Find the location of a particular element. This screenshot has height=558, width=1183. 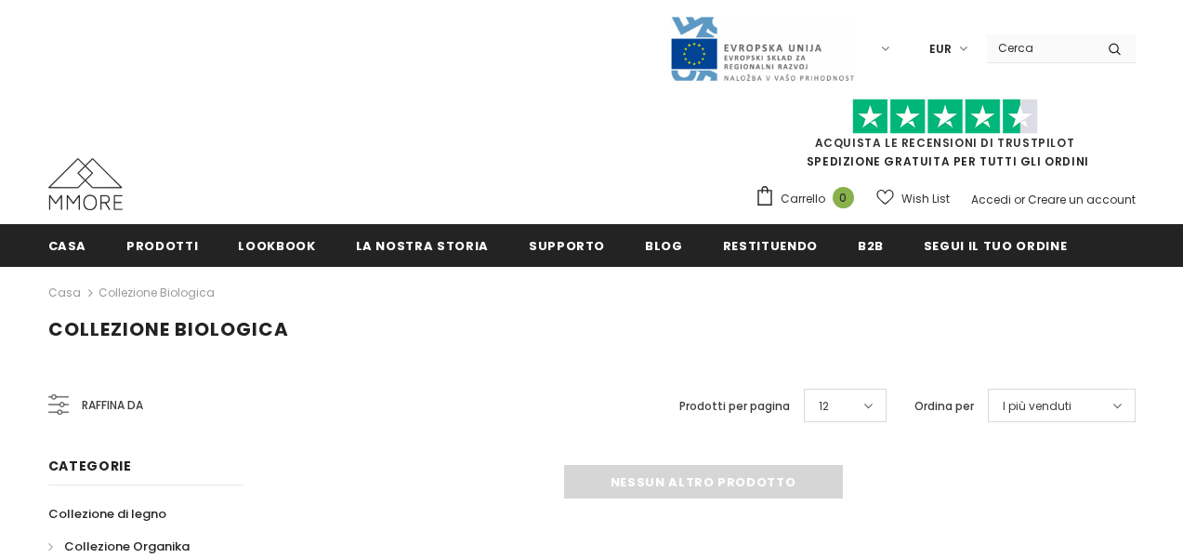

a: Segui il tuo ordine is located at coordinates (996, 244).